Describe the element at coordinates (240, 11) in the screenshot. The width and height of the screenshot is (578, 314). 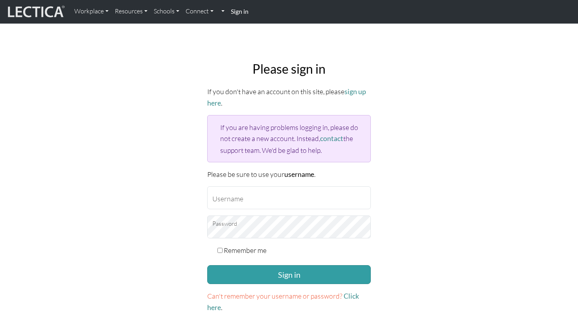
I see `a: Sign in` at that location.